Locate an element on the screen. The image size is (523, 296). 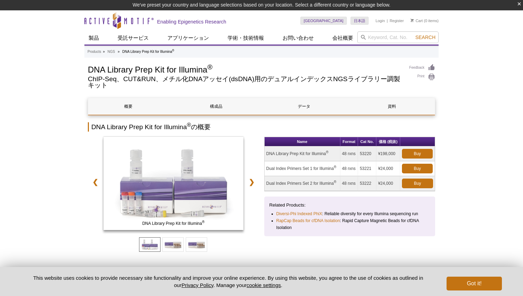
span: DNA Library Prep Kit for Illumina is located at coordinates (173, 224).